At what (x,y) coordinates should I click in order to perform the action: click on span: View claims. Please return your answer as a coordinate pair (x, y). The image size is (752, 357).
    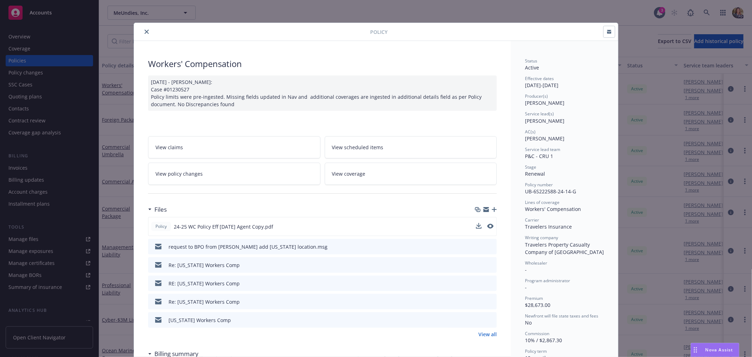
    Looking at the image, I should click on (169, 147).